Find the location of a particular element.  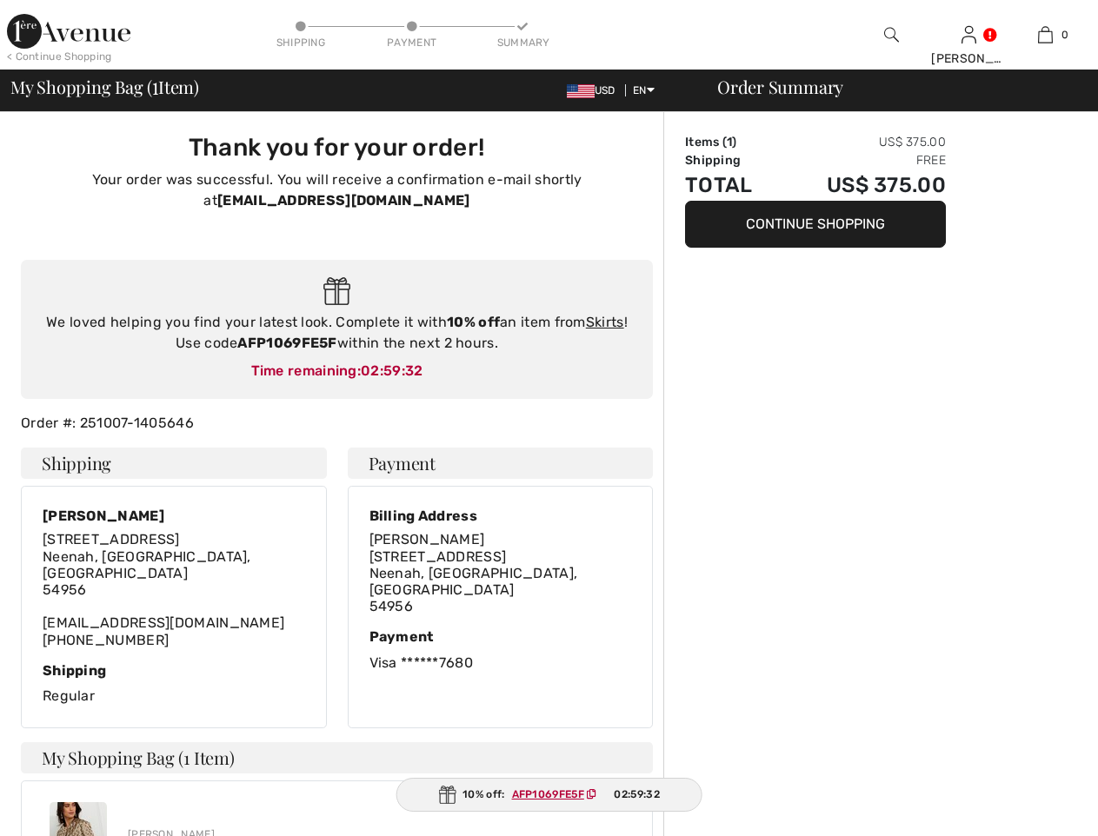

div: Regular is located at coordinates (174, 684).